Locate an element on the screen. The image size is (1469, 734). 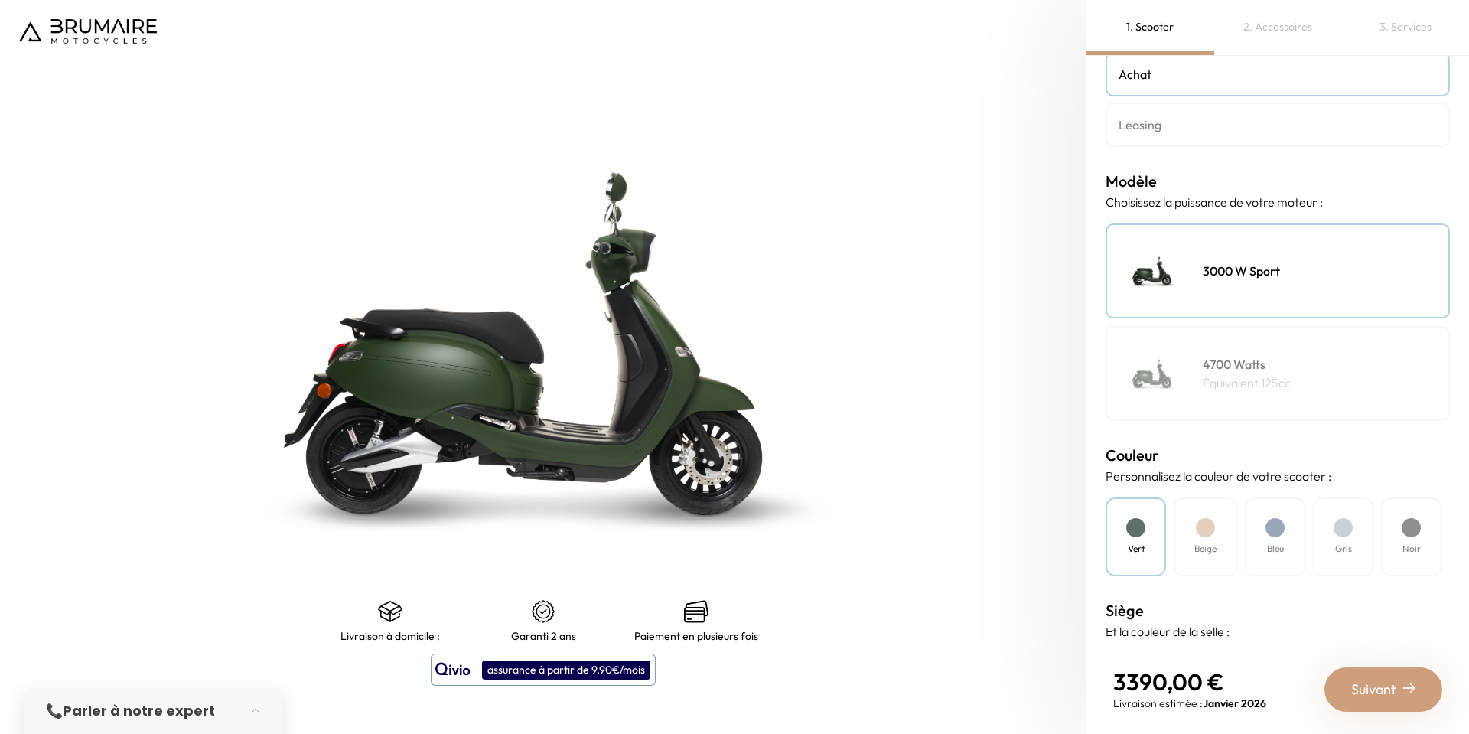
div: assurance à partir de 9,90€/mois is located at coordinates (566, 670).